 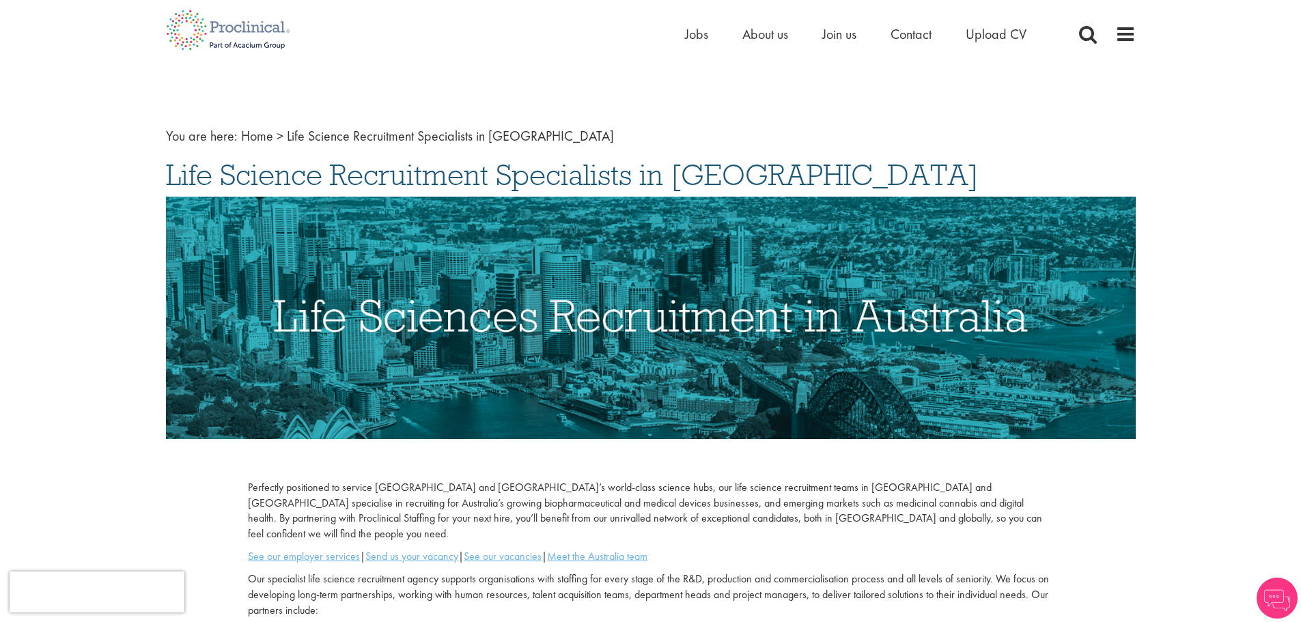 What do you see at coordinates (503, 556) in the screenshot?
I see `u: See our vacancies` at bounding box center [503, 556].